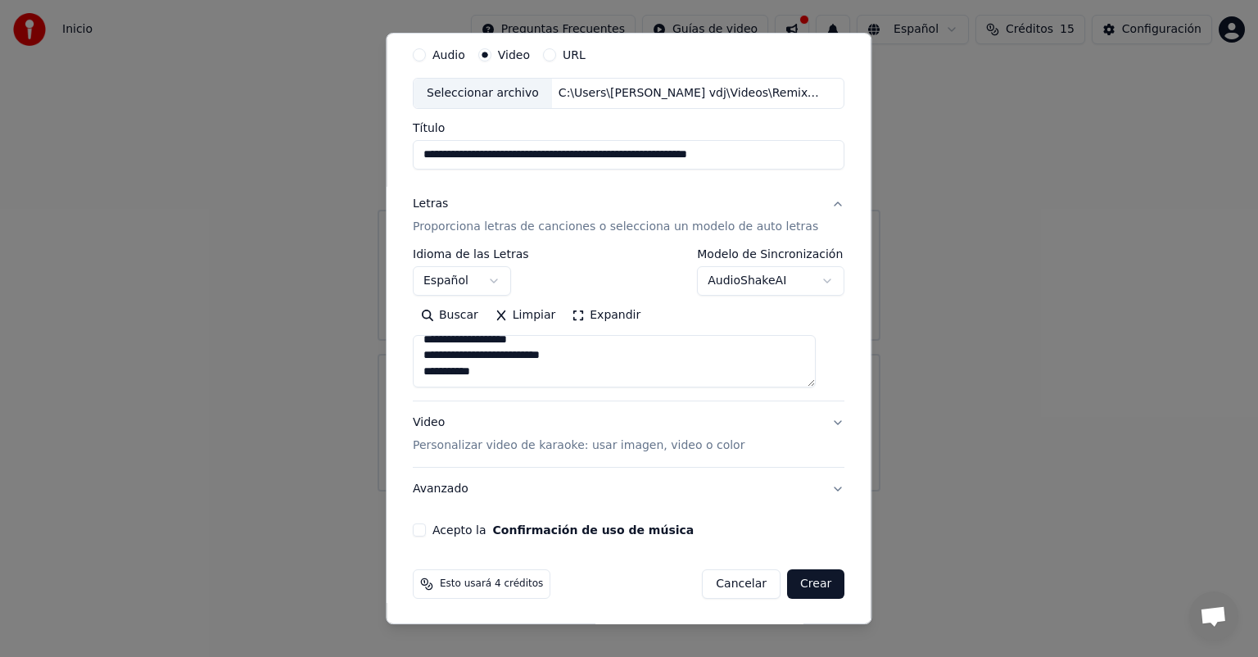  What do you see at coordinates (628, 324) in the screenshot?
I see `div: LetrasProporciona letras de canciones o selecciona un modelo de auto letras` at bounding box center [628, 324].